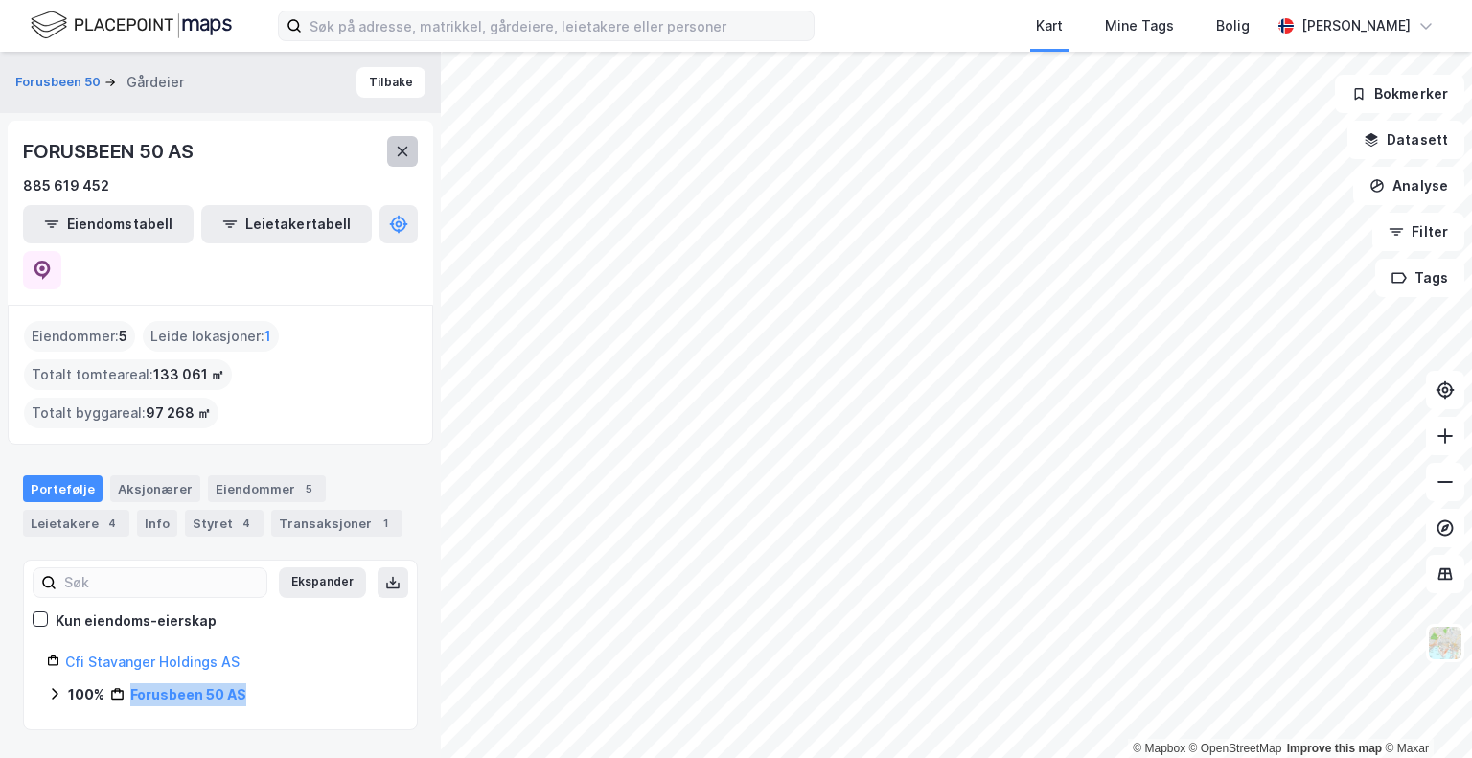 This screenshot has height=758, width=1472. Describe the element at coordinates (322, 583) in the screenshot. I see `button: Ekspander` at that location.